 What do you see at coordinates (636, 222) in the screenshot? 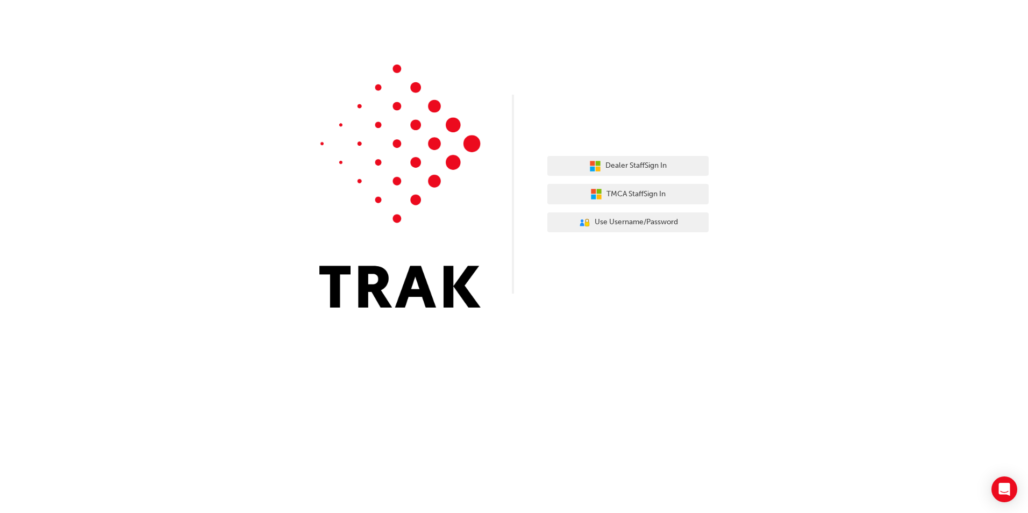
I see `span: Use Username/Password` at bounding box center [636, 222].